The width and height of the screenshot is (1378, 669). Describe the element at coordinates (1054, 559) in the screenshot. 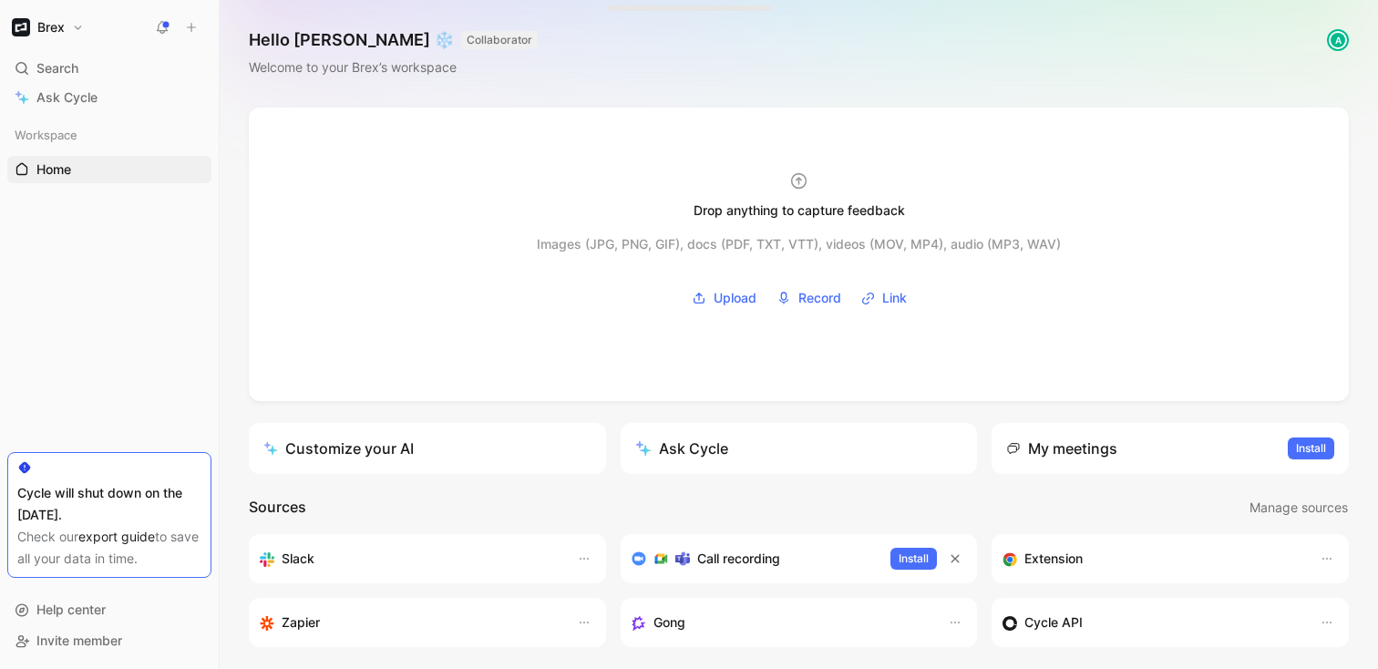

I see `h3: Extension` at that location.